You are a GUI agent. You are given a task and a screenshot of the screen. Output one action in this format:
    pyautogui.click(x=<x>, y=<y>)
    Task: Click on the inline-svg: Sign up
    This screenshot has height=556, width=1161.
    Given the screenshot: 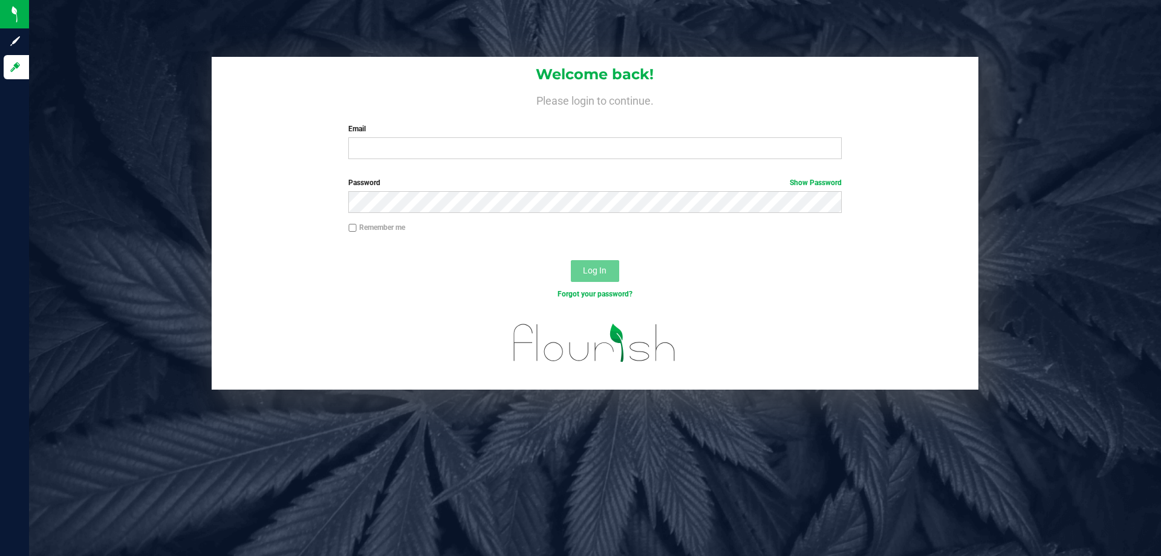 What is the action you would take?
    pyautogui.click(x=15, y=41)
    